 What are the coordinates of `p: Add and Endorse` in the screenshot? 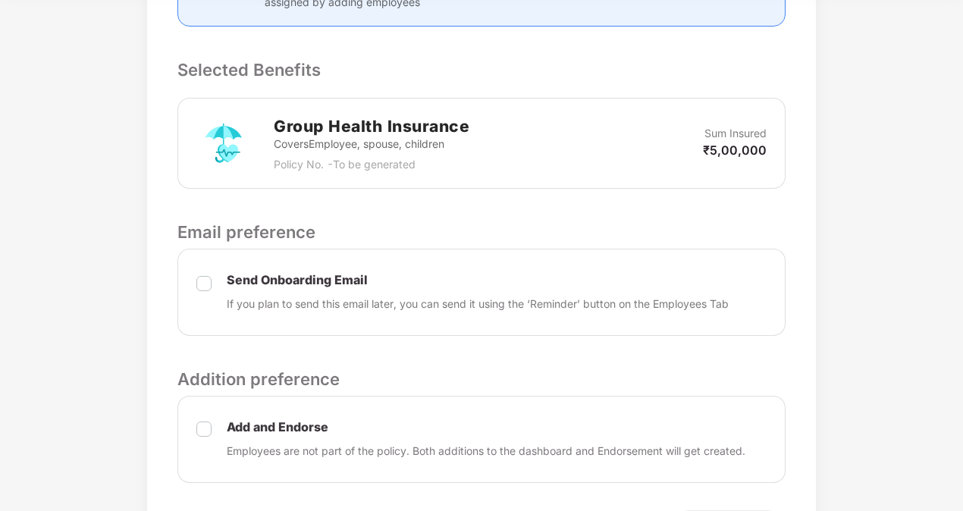 It's located at (486, 427).